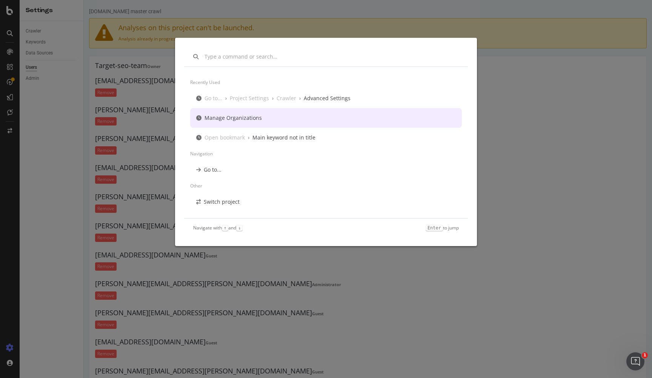 This screenshot has height=378, width=652. What do you see at coordinates (327, 98) in the screenshot?
I see `div: Advanced Settings` at bounding box center [327, 98].